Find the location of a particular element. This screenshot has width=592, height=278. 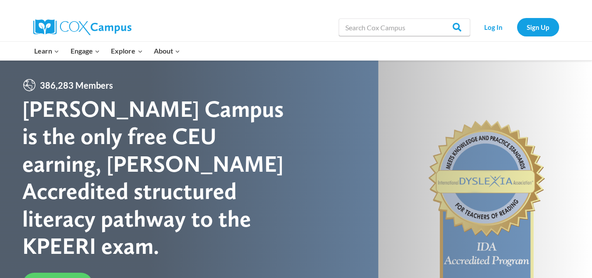

span: 386,283 Members is located at coordinates (76, 85).